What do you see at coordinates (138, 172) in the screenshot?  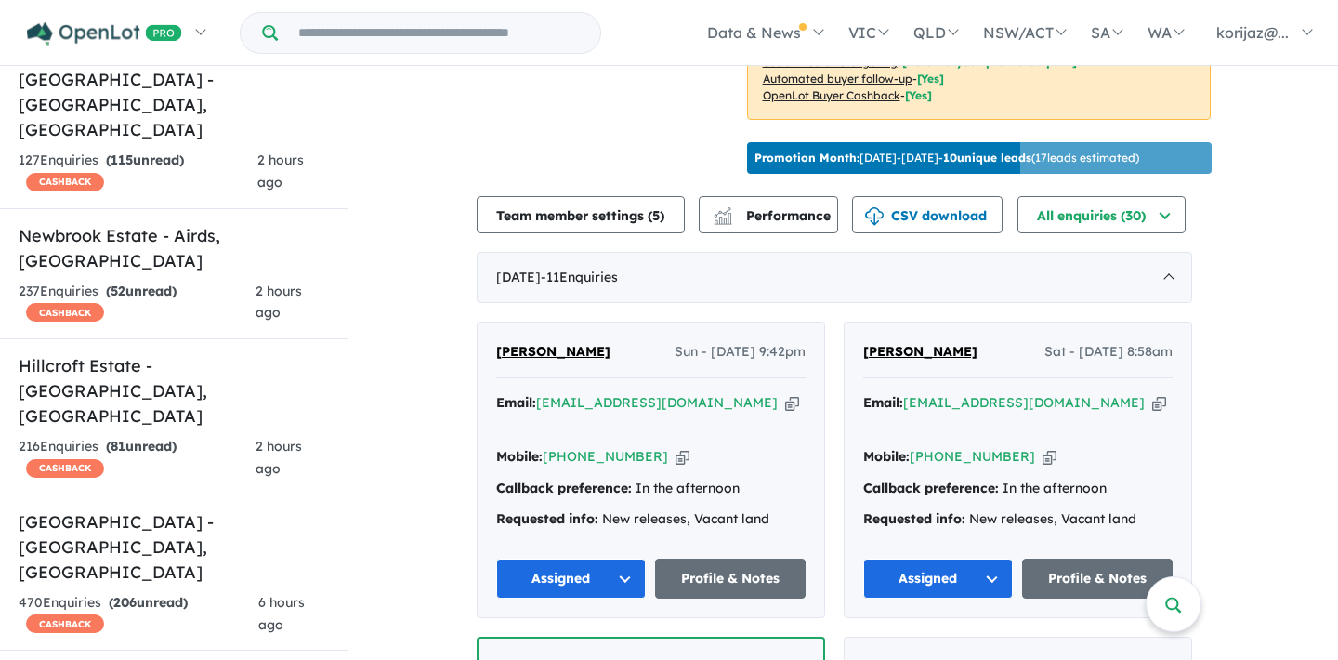 I see `div: 127 Enquir ies` at bounding box center [138, 172].